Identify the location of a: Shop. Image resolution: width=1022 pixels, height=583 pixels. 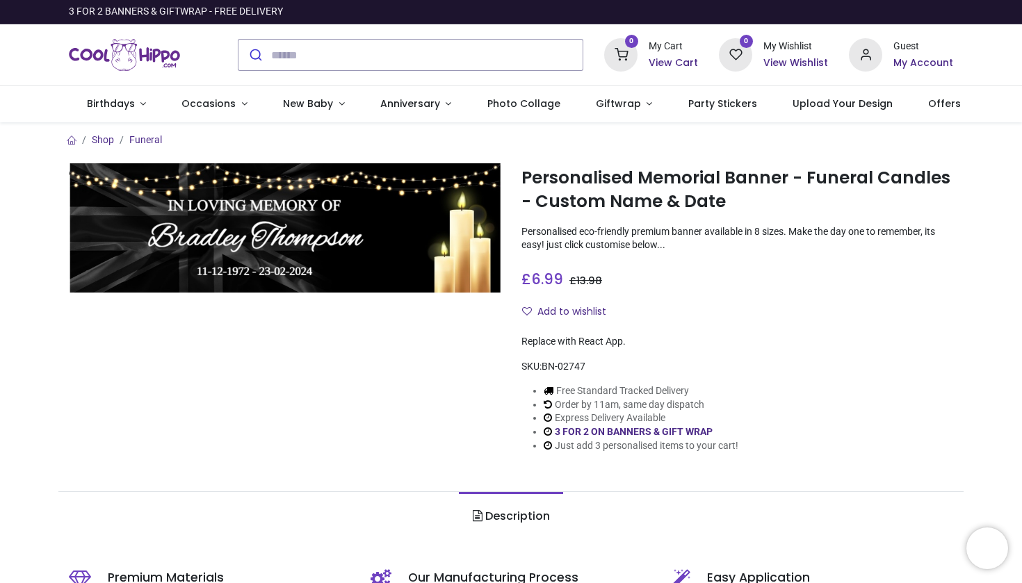
(103, 140).